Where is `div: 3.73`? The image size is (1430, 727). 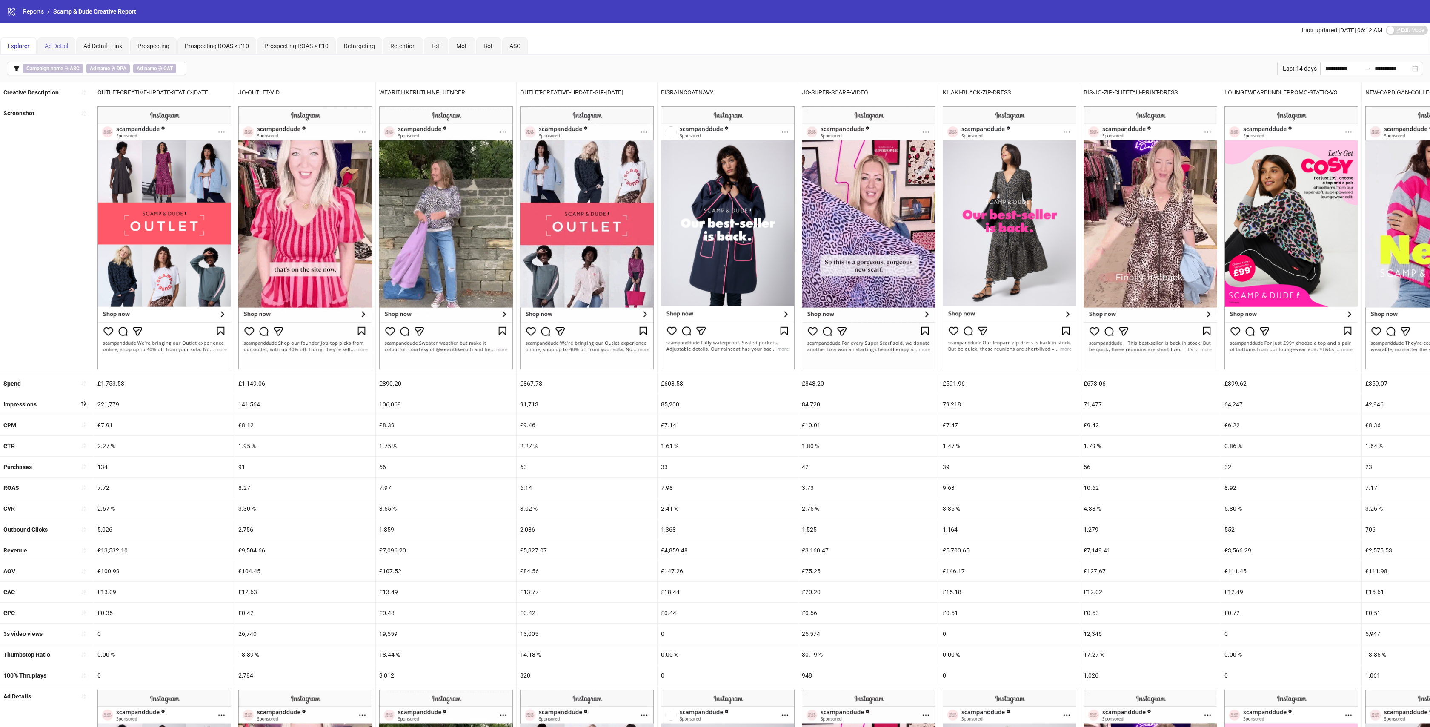
div: 3.73 is located at coordinates (869, 488).